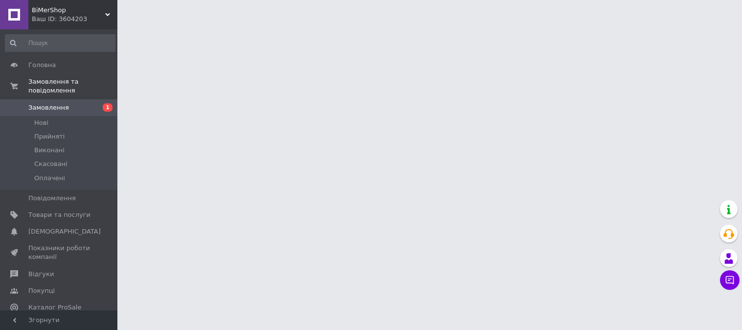 This screenshot has width=742, height=330. I want to click on span: Виконані, so click(49, 150).